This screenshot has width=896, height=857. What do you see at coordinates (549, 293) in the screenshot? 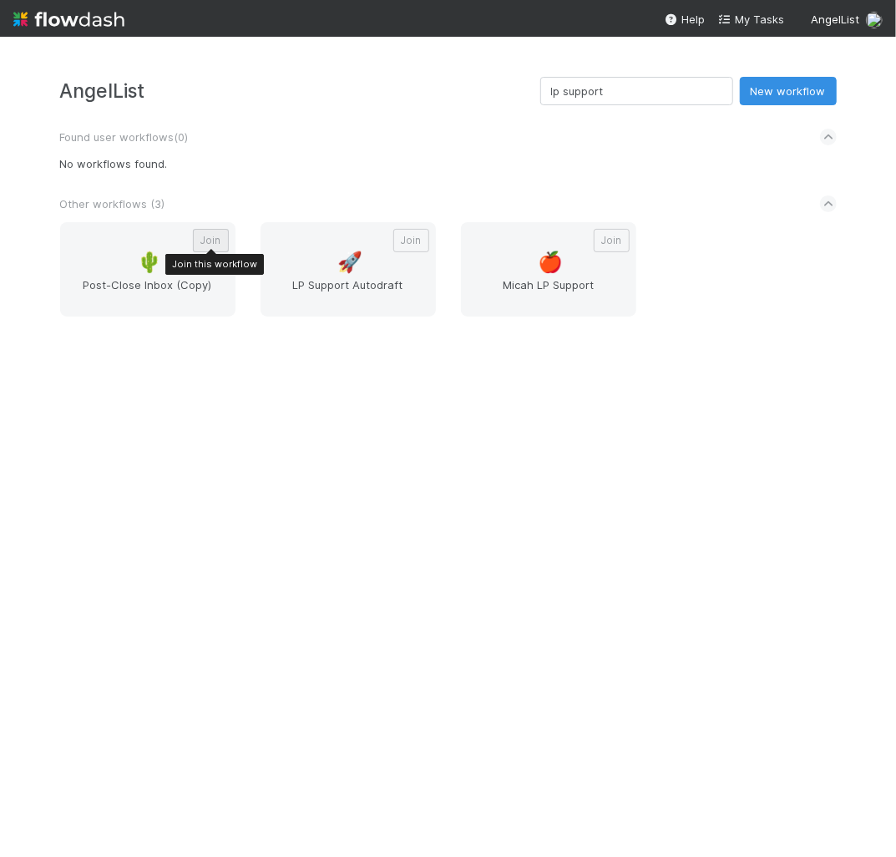
I see `span: Micah LP Support` at bounding box center [549, 293].